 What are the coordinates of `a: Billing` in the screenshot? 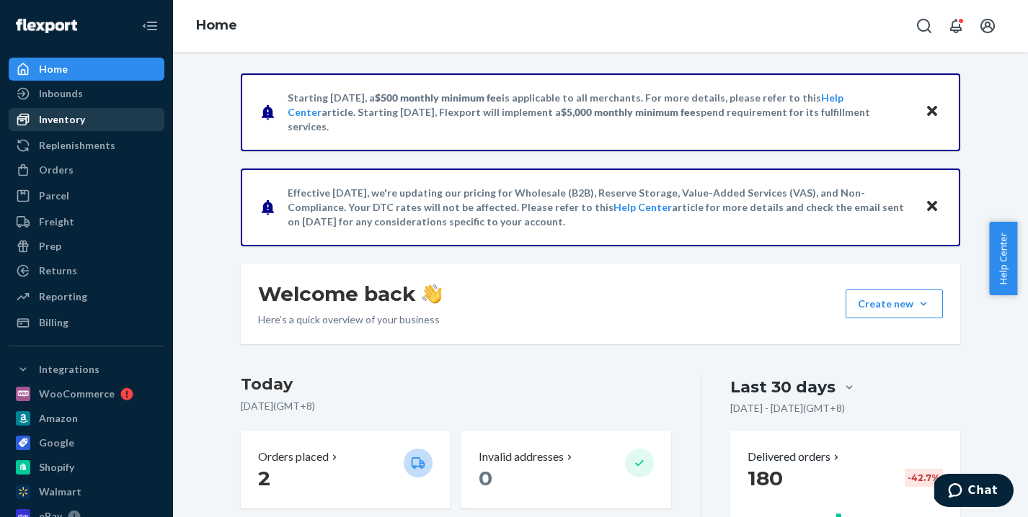 It's located at (86, 323).